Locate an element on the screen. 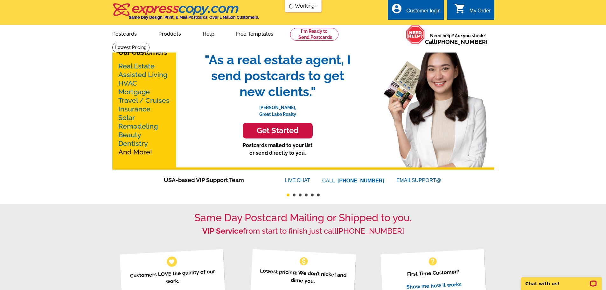 The width and height of the screenshot is (606, 290). p: Lowest pricing: We don’t nickel and dime you. is located at coordinates (303, 277).